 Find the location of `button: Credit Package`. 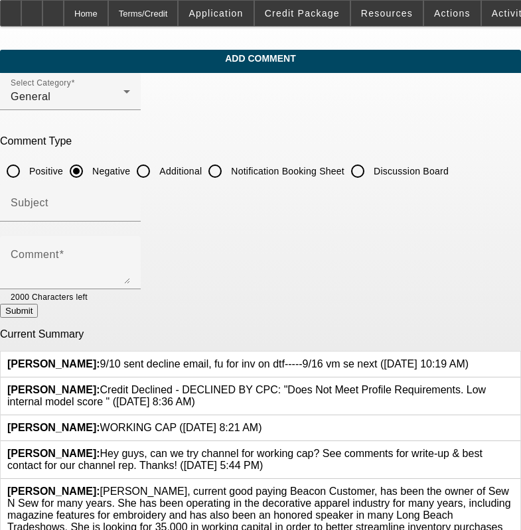

button: Credit Package is located at coordinates (302, 13).